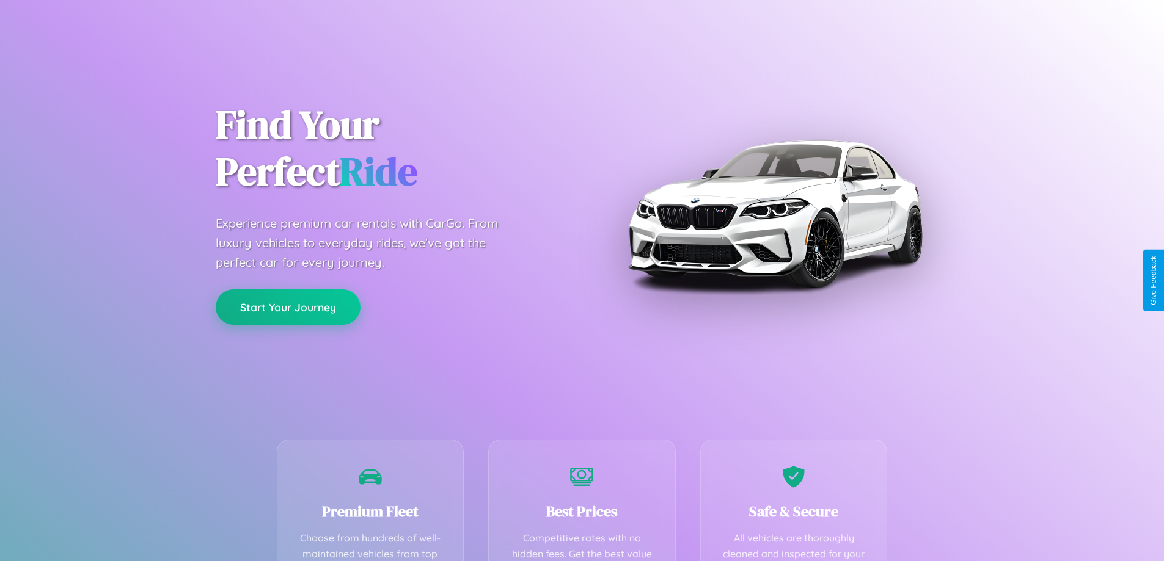 The image size is (1164, 561). What do you see at coordinates (390, 148) in the screenshot?
I see `h1: Find Your Perfect` at bounding box center [390, 148].